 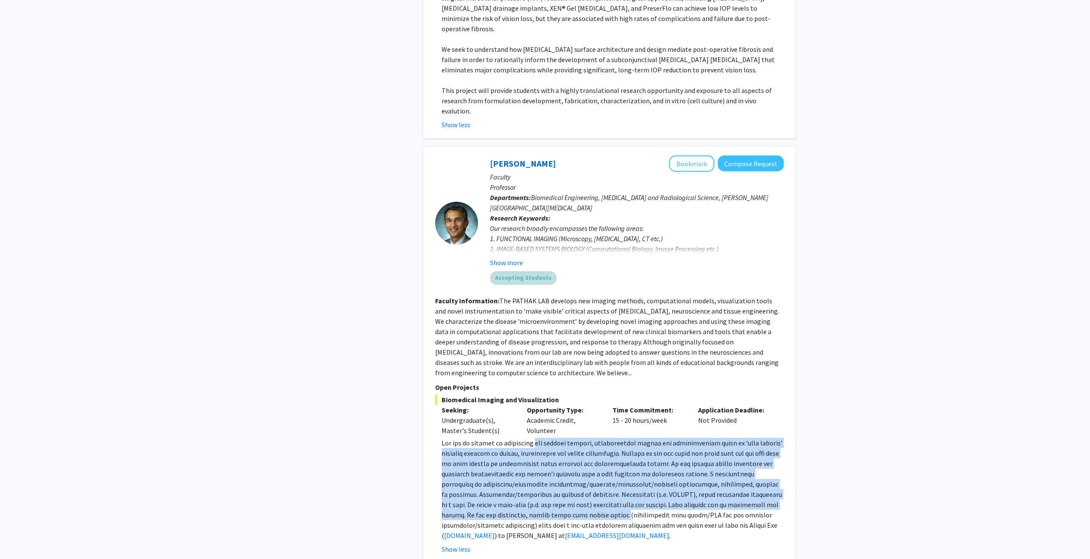 I want to click on div: Not Provided, so click(x=735, y=420).